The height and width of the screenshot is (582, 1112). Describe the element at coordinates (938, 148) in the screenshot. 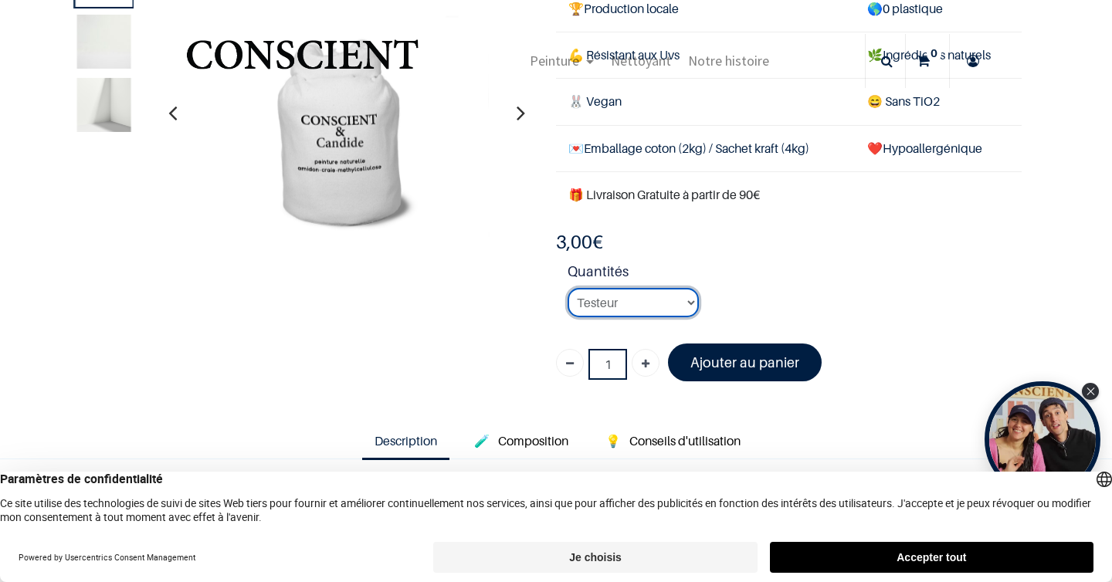

I see `td: ❤️Hypoallergénique` at that location.